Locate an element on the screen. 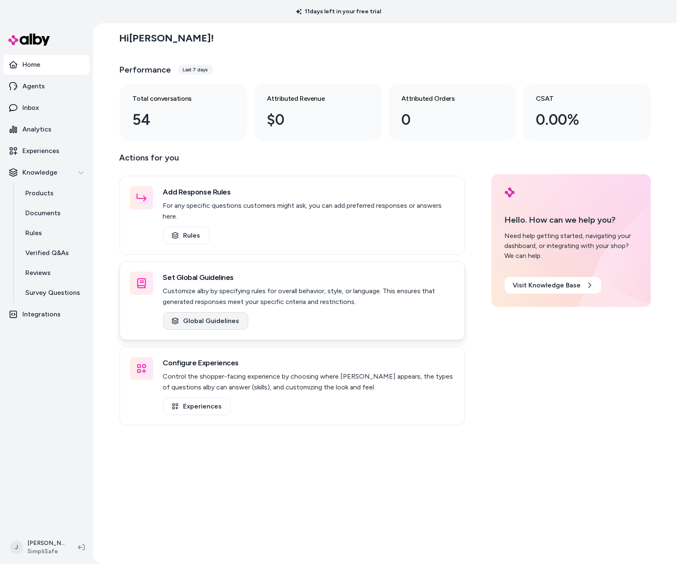  div: 0 is located at coordinates (446, 120).